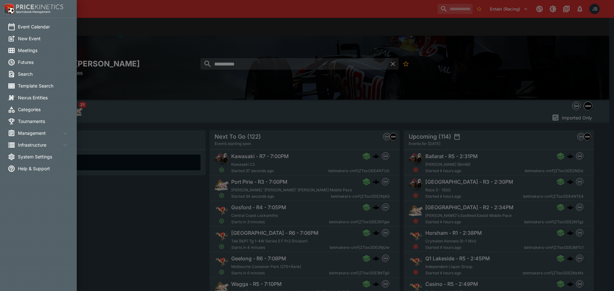 The width and height of the screenshot is (614, 291). Describe the element at coordinates (40, 145) in the screenshot. I see `span: Infrastructure` at that location.